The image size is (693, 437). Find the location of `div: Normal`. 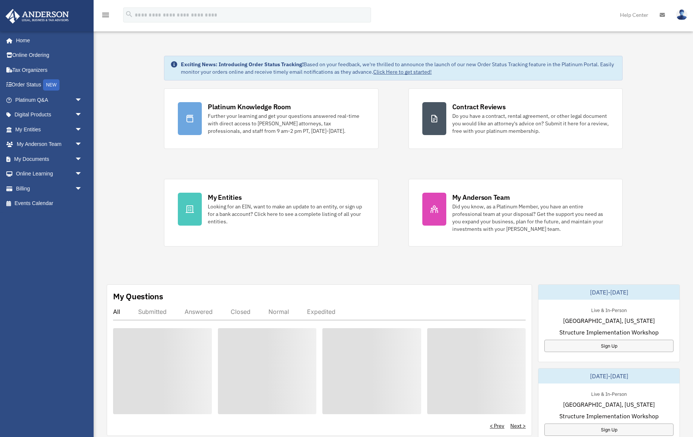

div: Normal is located at coordinates (278, 312).